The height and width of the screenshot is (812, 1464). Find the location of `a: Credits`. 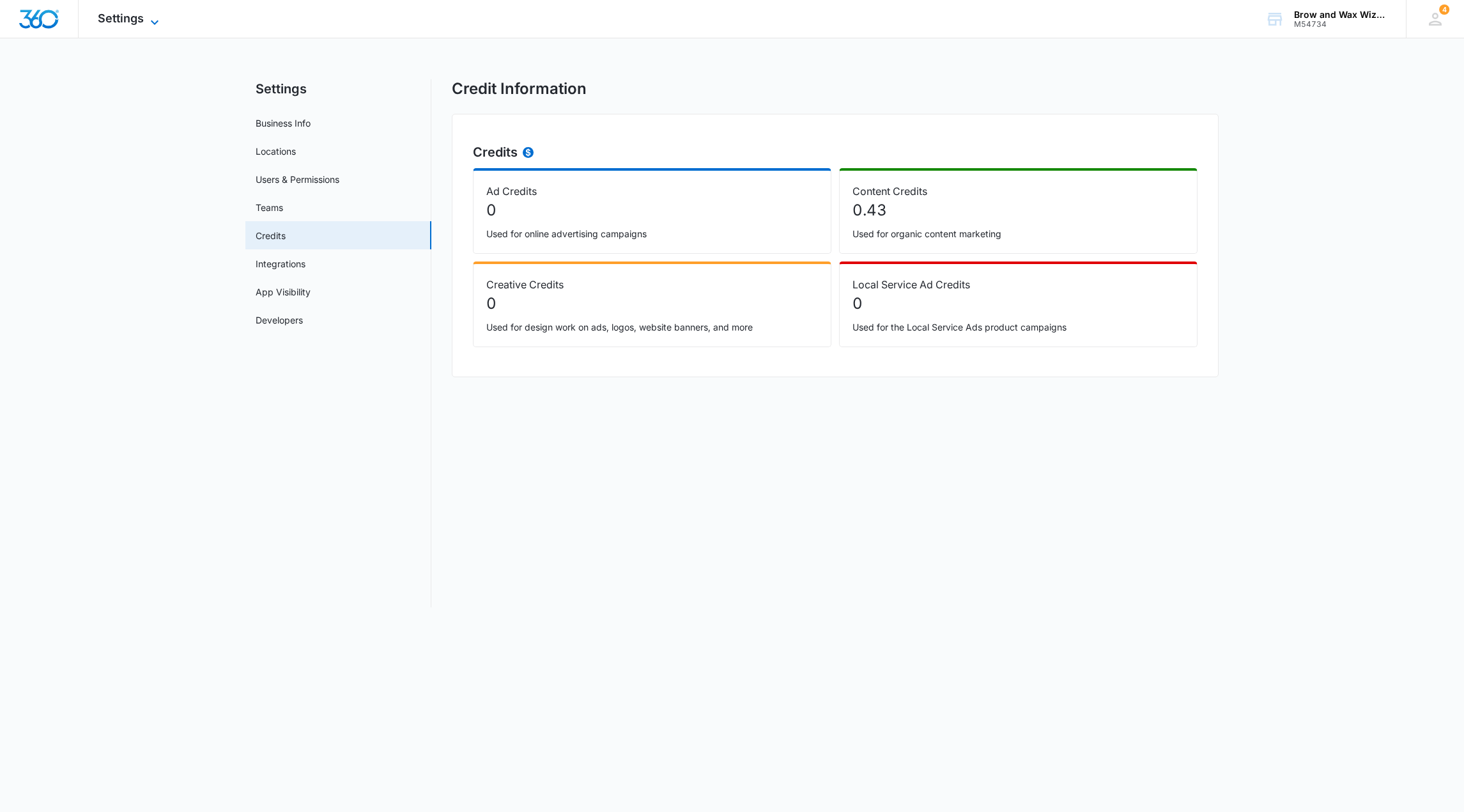

a: Credits is located at coordinates (271, 235).